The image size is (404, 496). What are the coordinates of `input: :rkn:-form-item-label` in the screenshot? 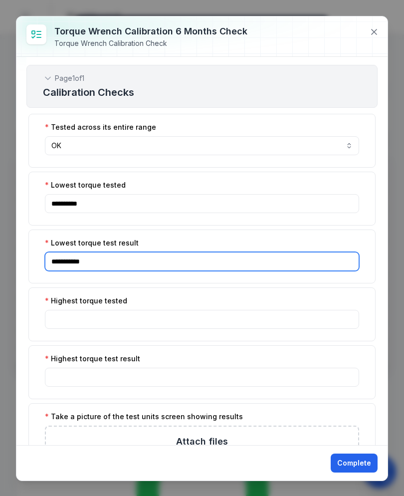 It's located at (202, 378).